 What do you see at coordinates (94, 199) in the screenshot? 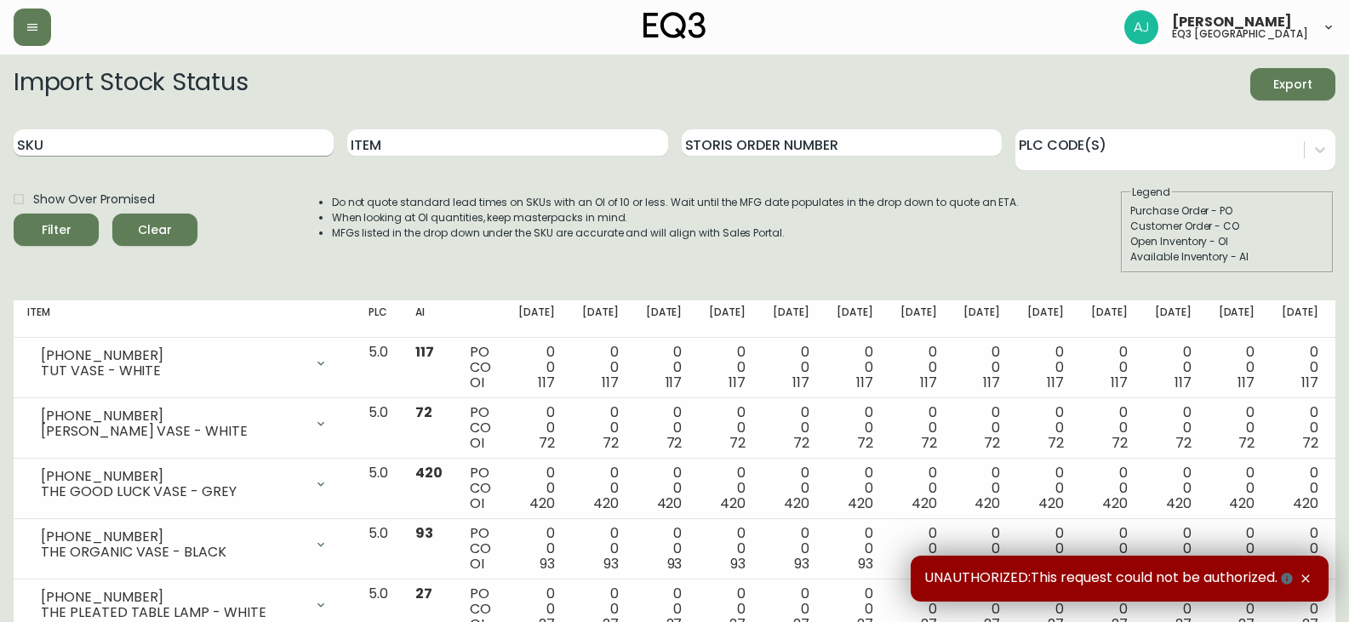
I see `span: Show Over Promised` at bounding box center [94, 199].